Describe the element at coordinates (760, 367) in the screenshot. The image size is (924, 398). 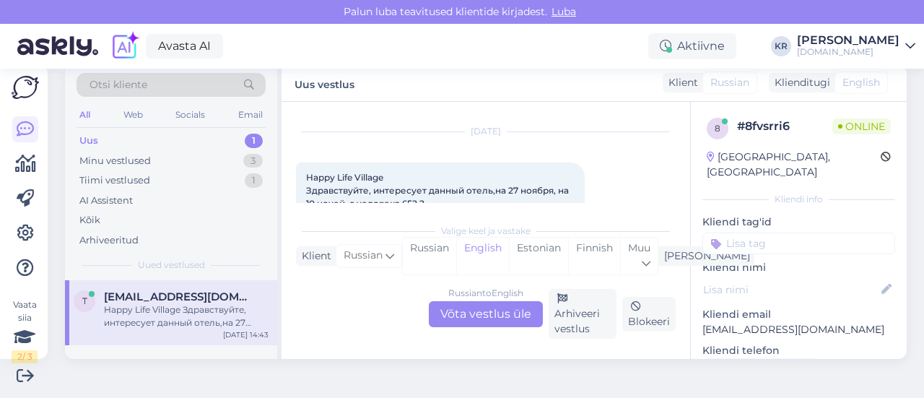
I see `div: Küsi telefoninumbrit` at that location.